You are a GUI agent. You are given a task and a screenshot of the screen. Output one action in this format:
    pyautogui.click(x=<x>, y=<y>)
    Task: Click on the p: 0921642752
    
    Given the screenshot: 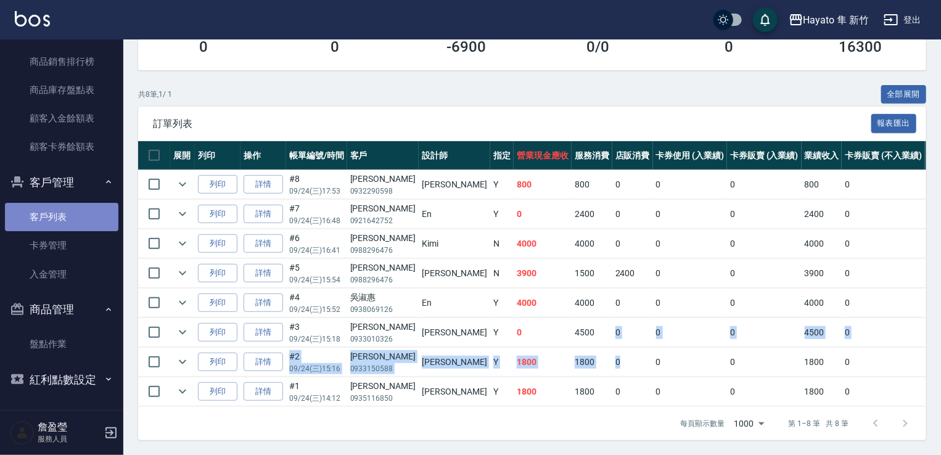 What is the action you would take?
    pyautogui.click(x=383, y=221)
    